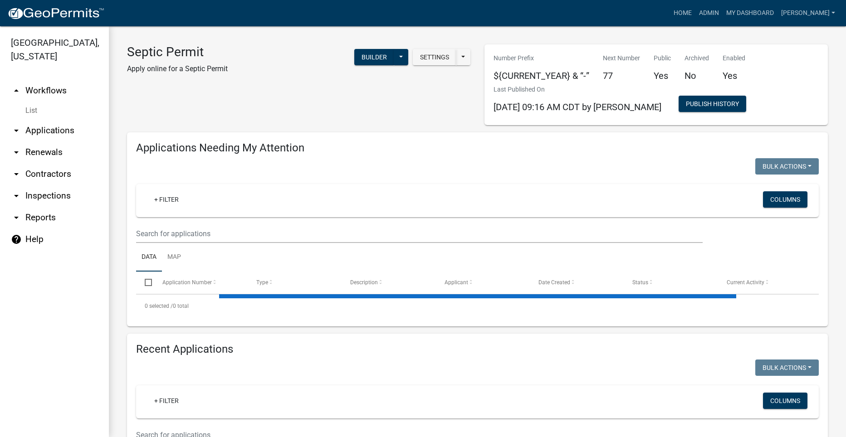  I want to click on wm-modal-confirm: Workflow Publish History, so click(712, 105).